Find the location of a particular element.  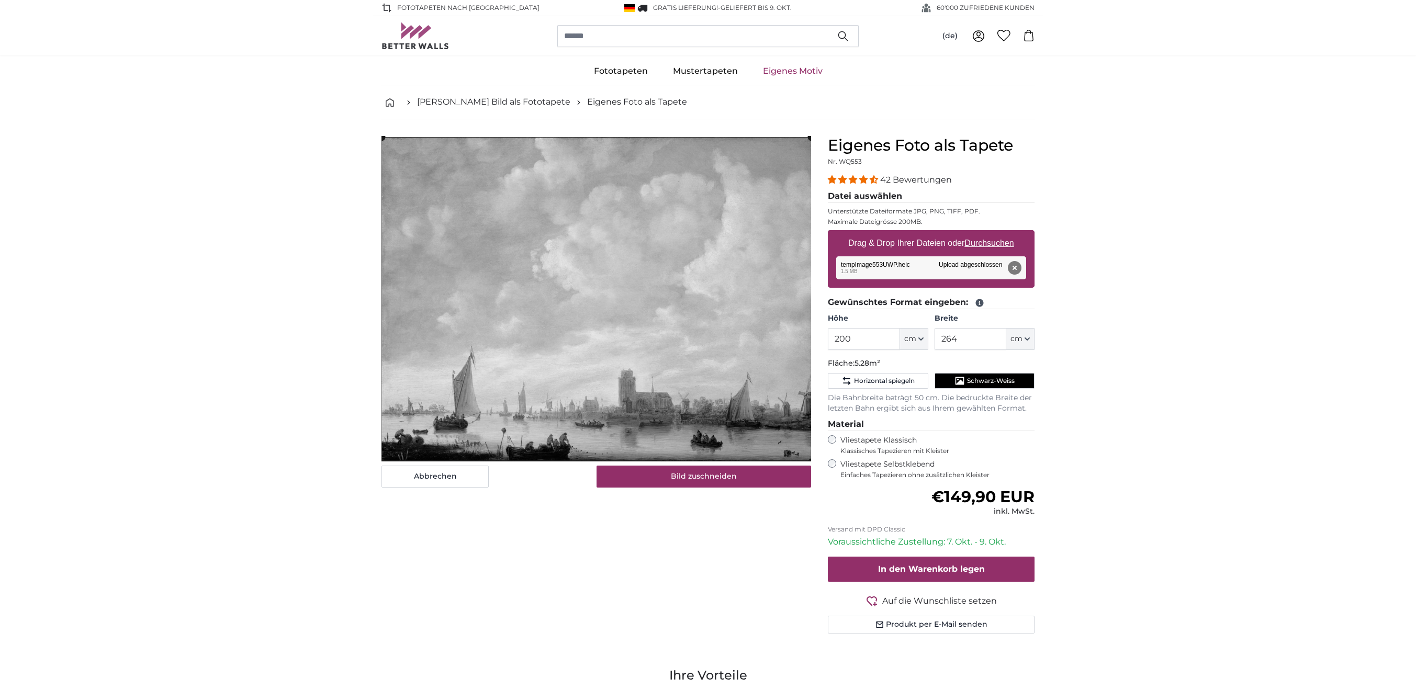

h1: Eigenes Foto als Tapete is located at coordinates (931, 145).